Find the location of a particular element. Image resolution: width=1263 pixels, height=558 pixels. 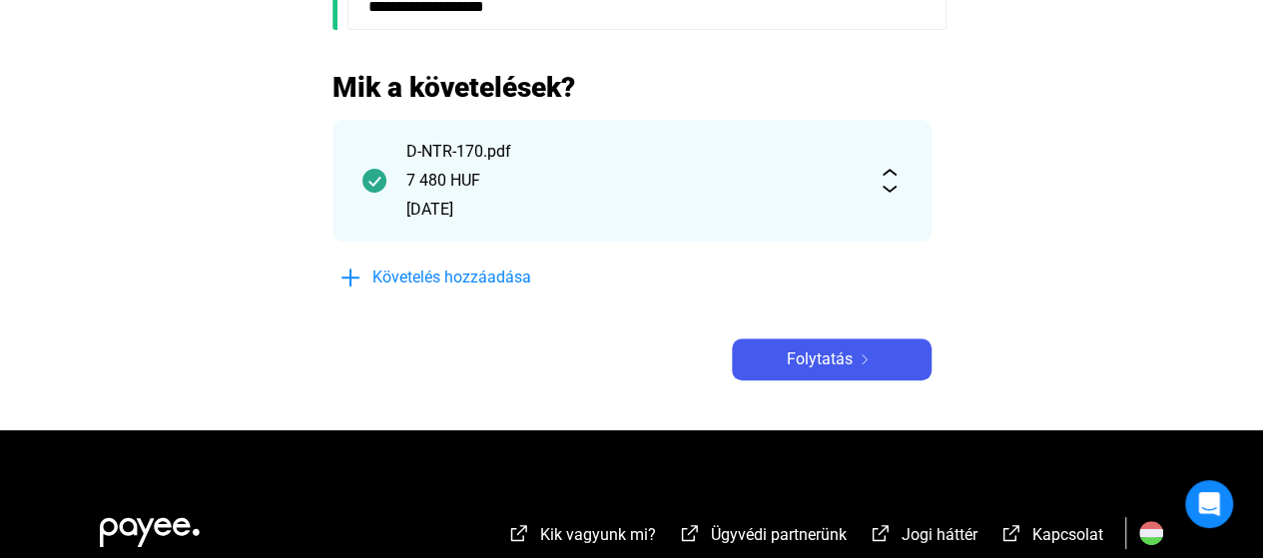

a: external-link-whiteKapcsolat is located at coordinates (1051, 537).